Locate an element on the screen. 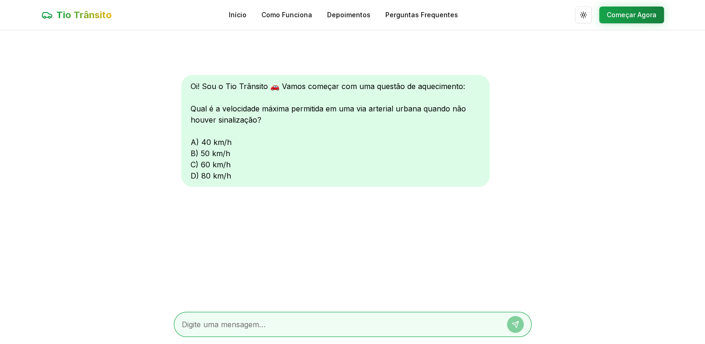 This screenshot has width=705, height=344. a: Tio Trânsito is located at coordinates (76, 15).